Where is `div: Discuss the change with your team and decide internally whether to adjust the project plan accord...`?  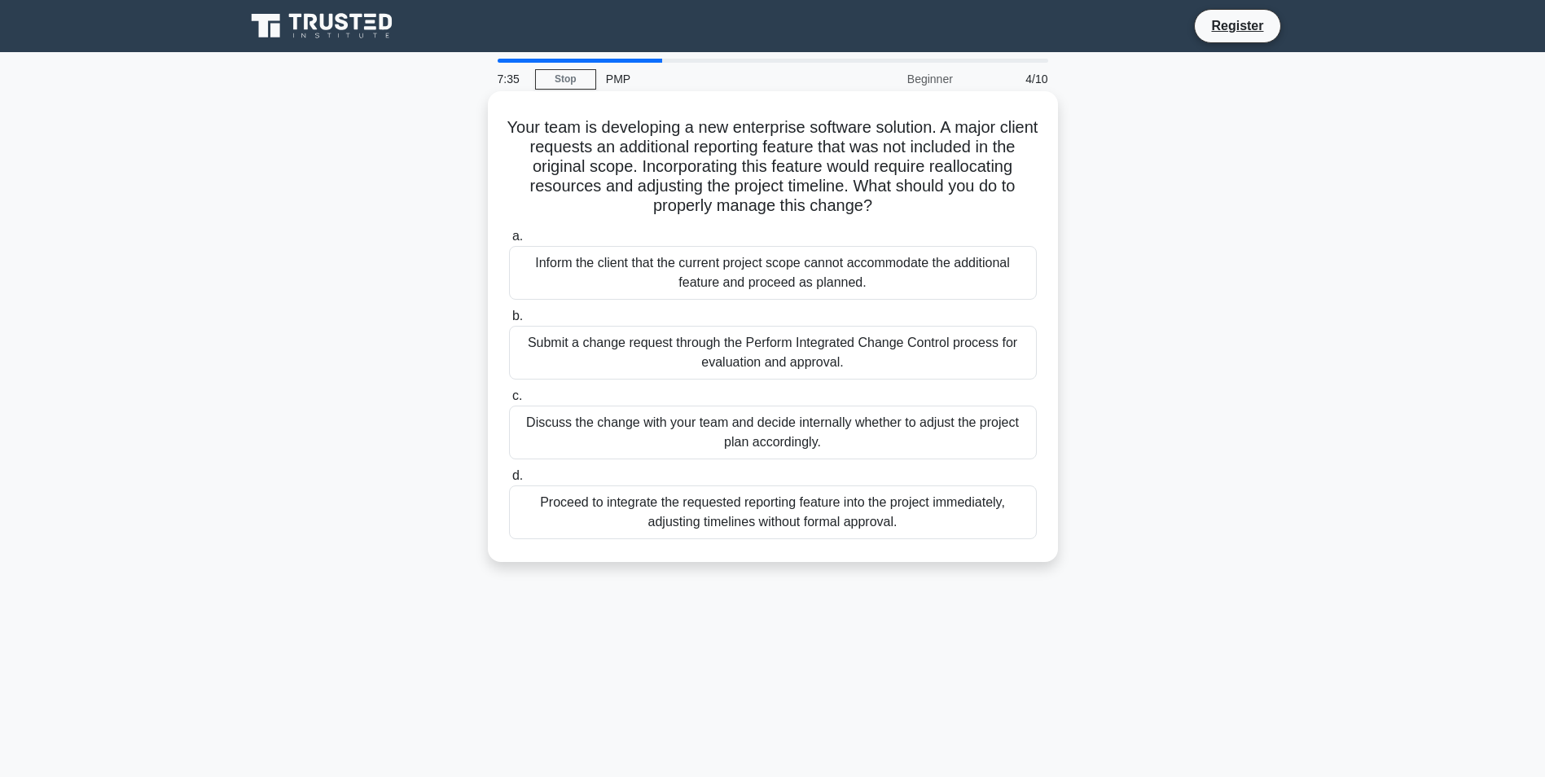
div: Discuss the change with your team and decide internally whether to adjust the project plan accord... is located at coordinates (773, 432).